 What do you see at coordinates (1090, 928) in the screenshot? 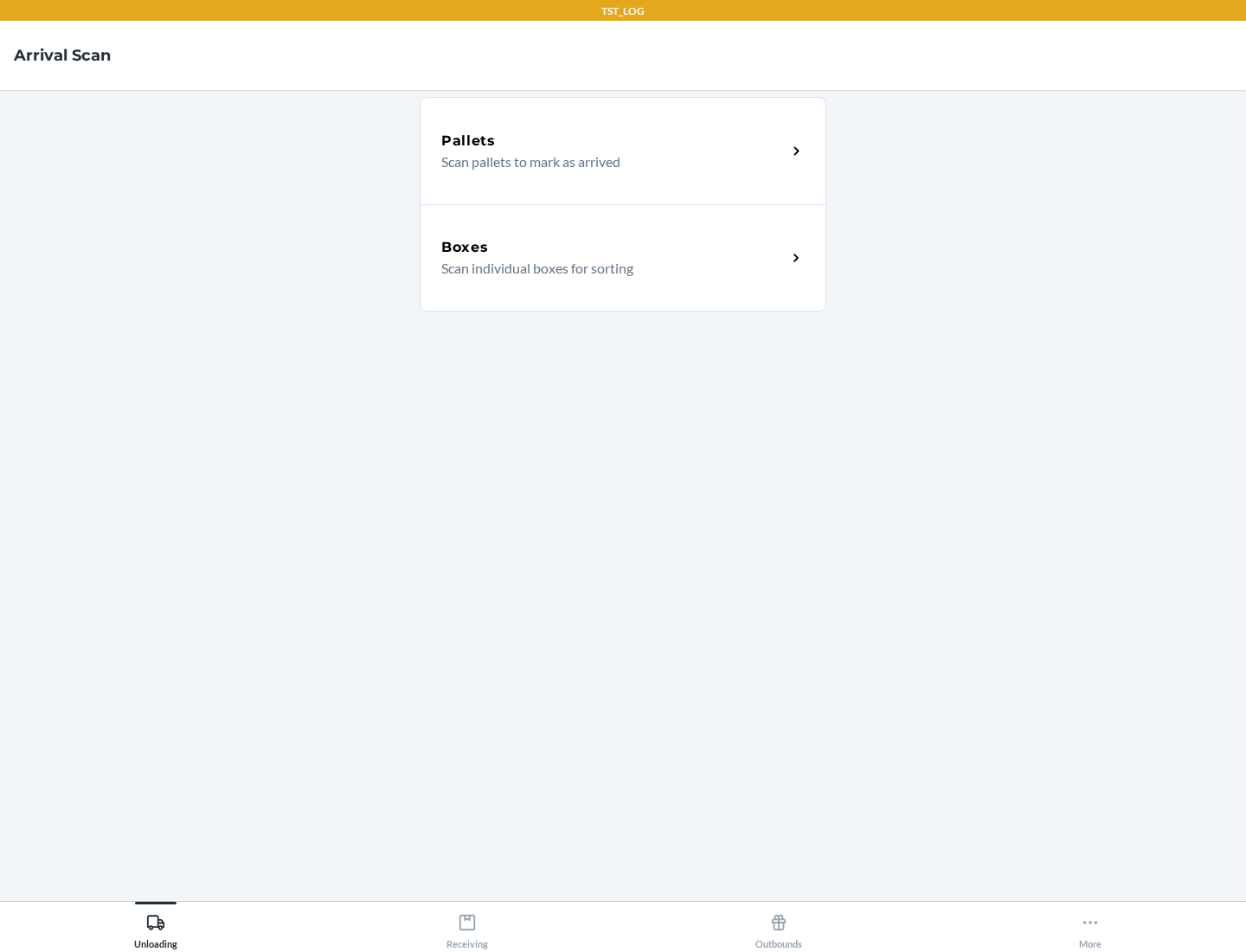
I see `div: More` at bounding box center [1090, 928].